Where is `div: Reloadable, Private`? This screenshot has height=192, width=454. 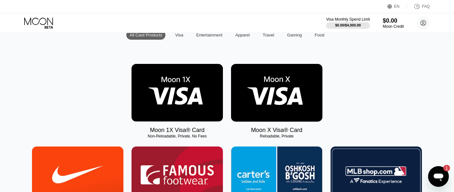 div: Reloadable, Private is located at coordinates (276, 136).